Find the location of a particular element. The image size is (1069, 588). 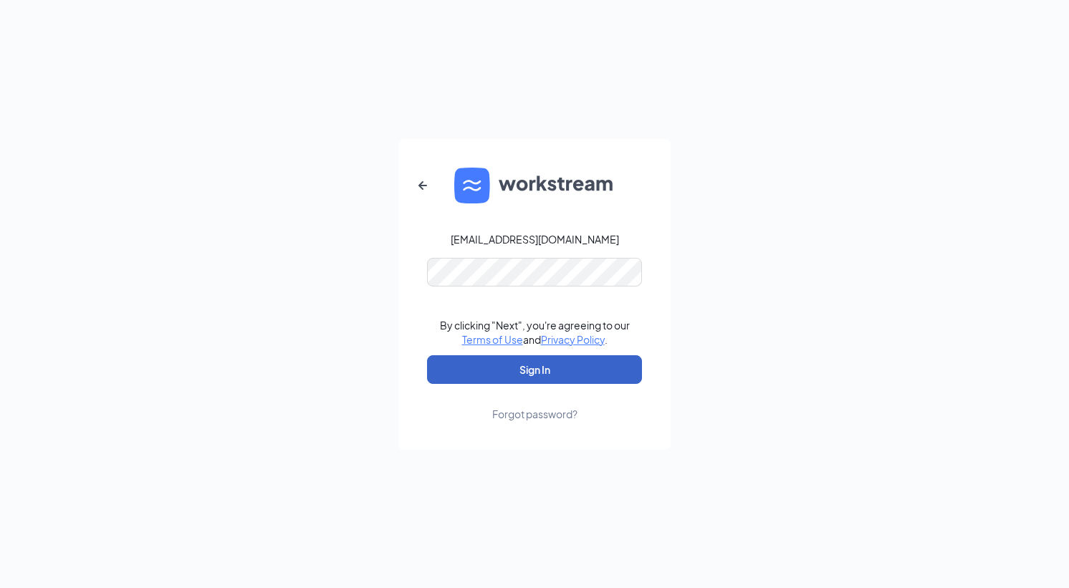

svg: ArrowLeftNew is located at coordinates (423, 186).